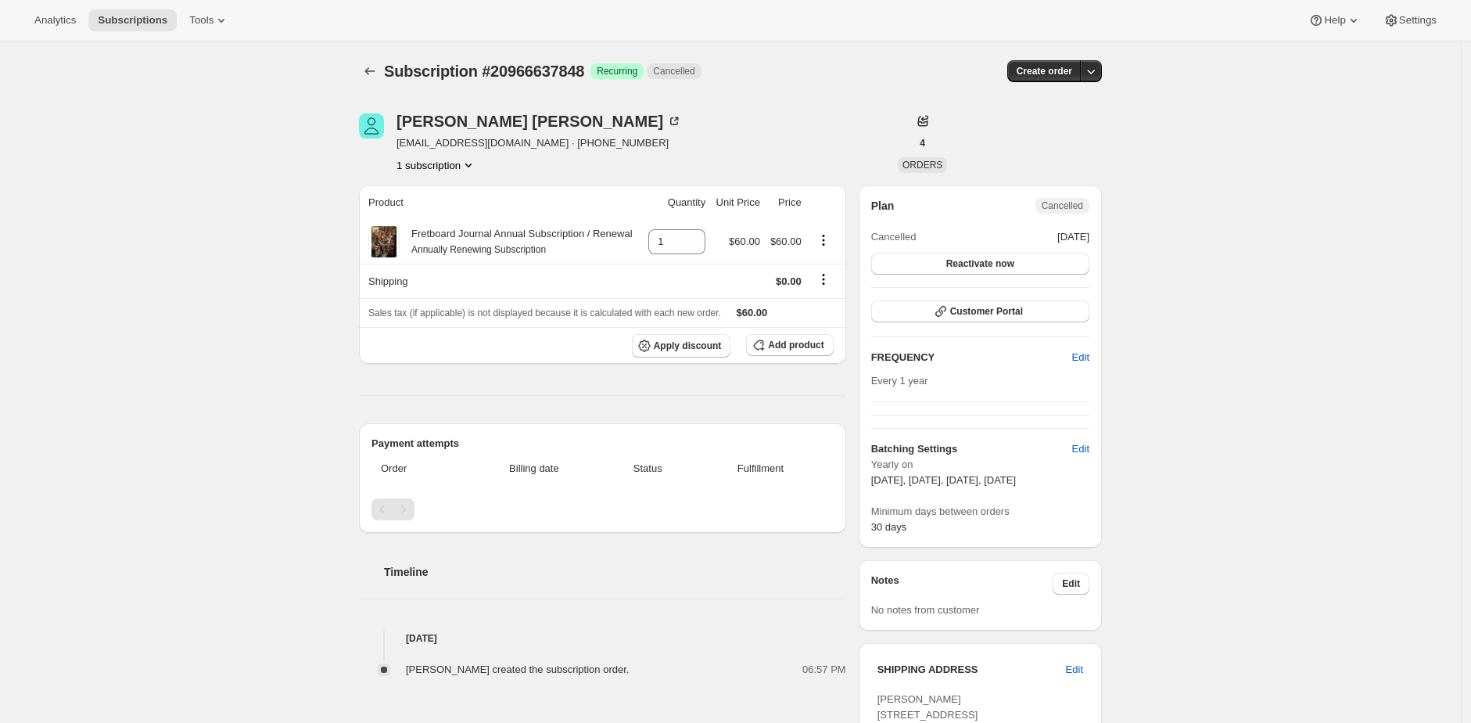 Image resolution: width=1471 pixels, height=723 pixels. Describe the element at coordinates (760, 468) in the screenshot. I see `span: Fulfillment` at that location.